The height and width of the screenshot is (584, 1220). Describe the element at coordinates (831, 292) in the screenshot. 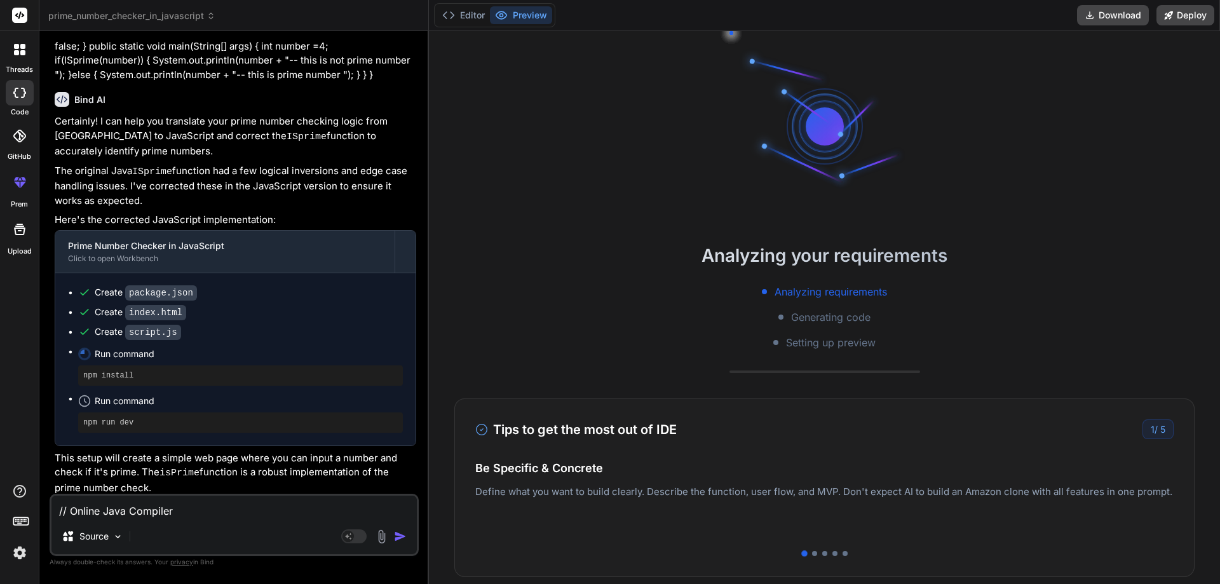

I see `span: Analyzing requirements` at that location.